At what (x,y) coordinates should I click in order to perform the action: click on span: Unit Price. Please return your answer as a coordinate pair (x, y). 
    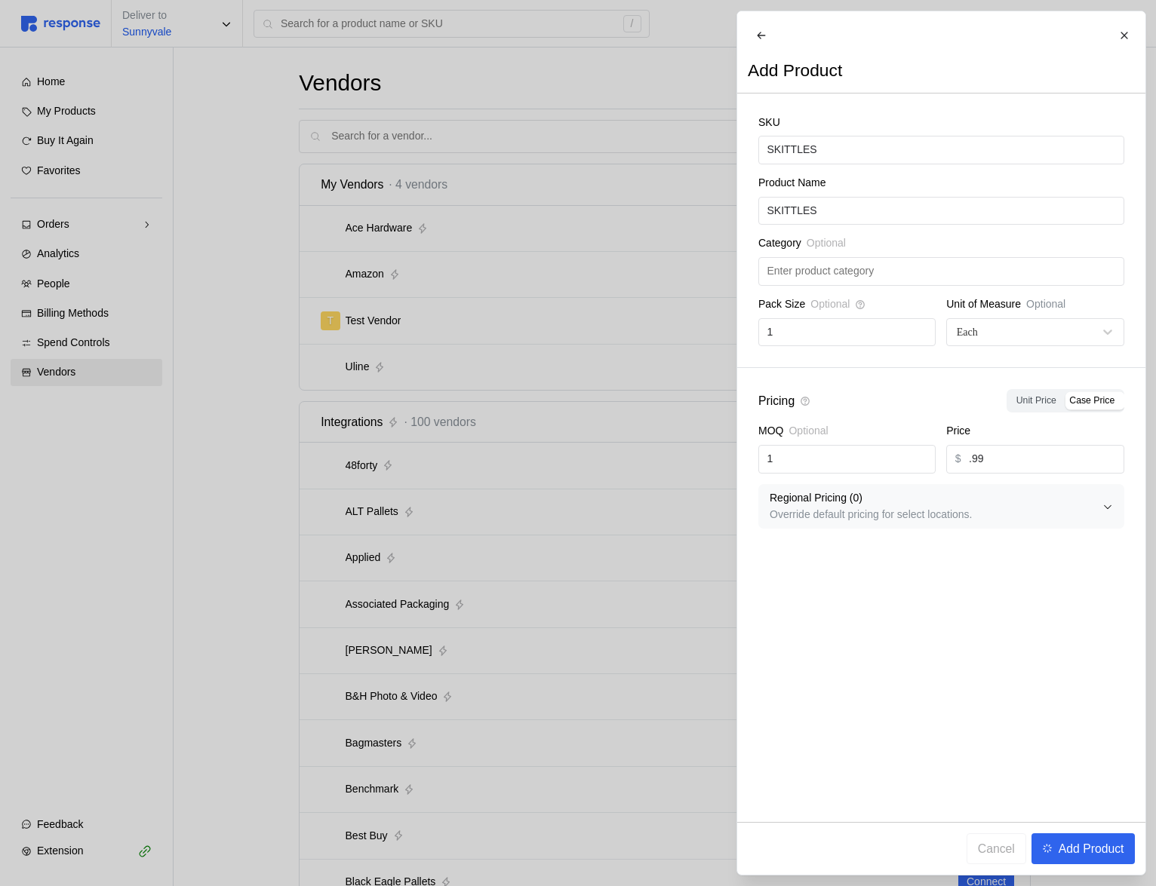
    Looking at the image, I should click on (1035, 401).